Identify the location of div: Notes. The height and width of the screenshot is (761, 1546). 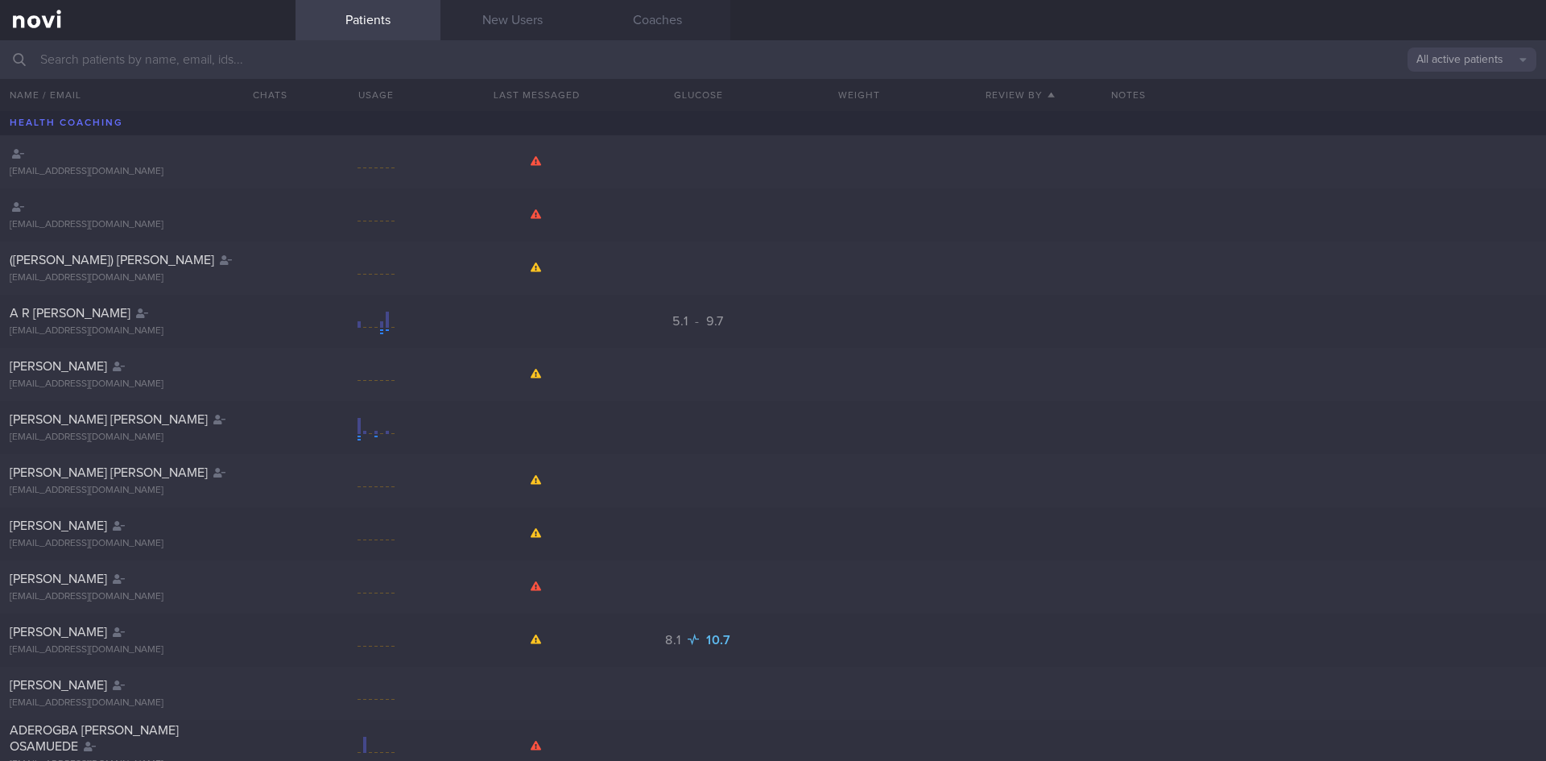
(1324, 95).